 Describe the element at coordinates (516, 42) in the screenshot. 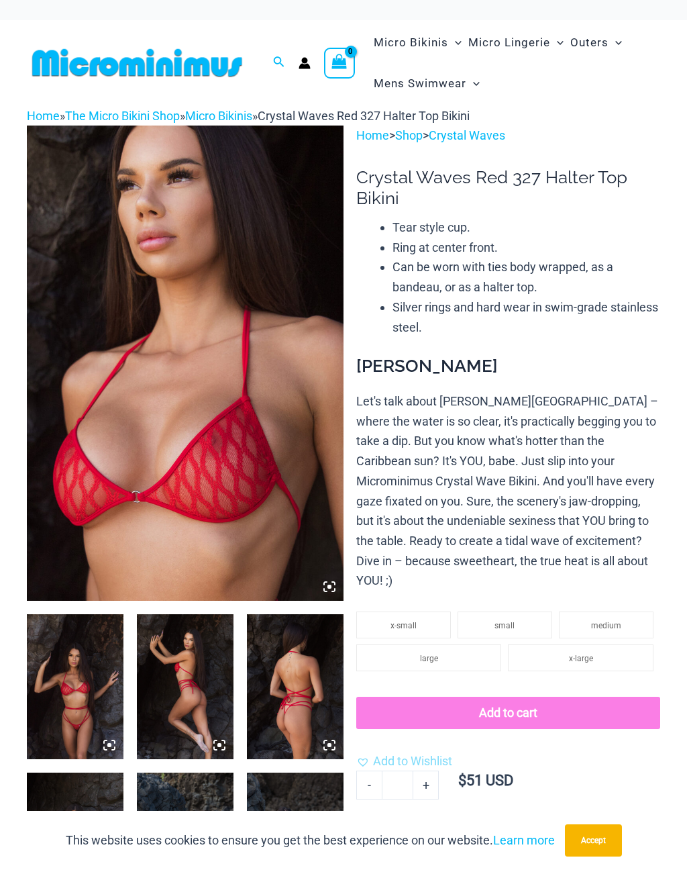

I see `a: Micro LingerieMenu ToggleMenu Toggle` at that location.